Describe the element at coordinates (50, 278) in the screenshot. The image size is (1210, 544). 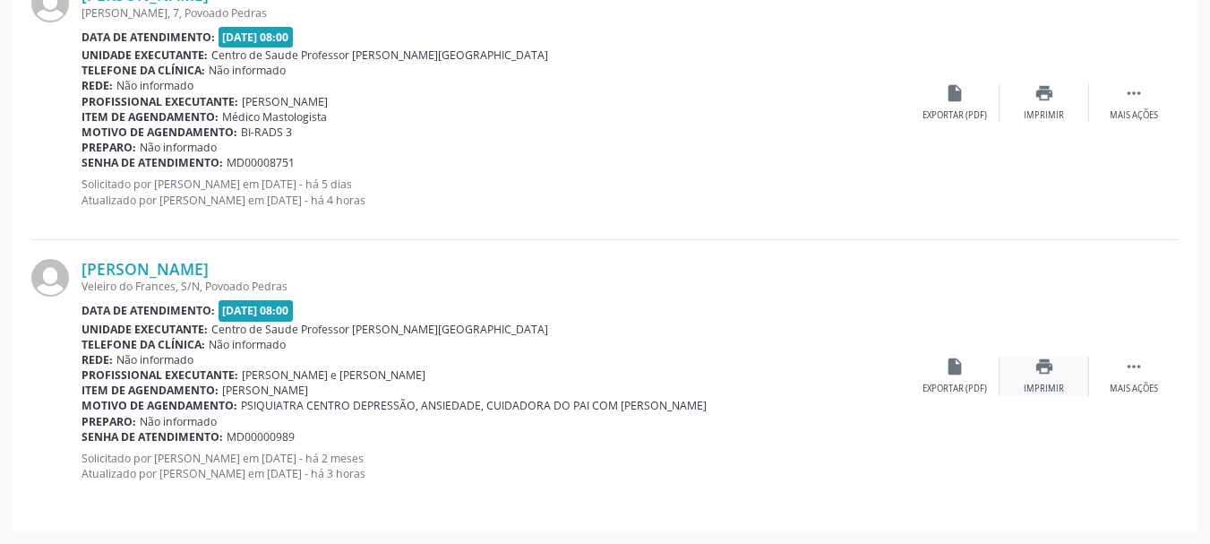
I see `img: img` at that location.